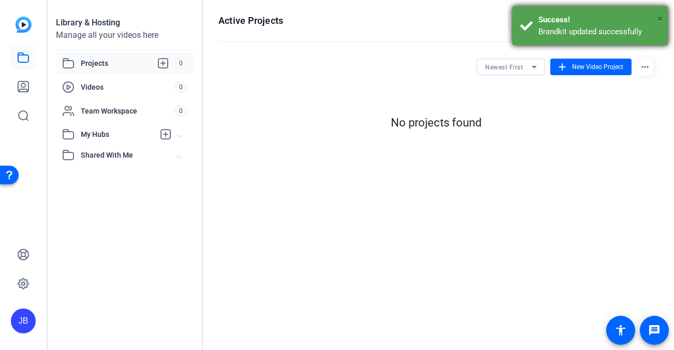 The image size is (674, 350). Describe the element at coordinates (660, 19) in the screenshot. I see `button: Close` at that location.